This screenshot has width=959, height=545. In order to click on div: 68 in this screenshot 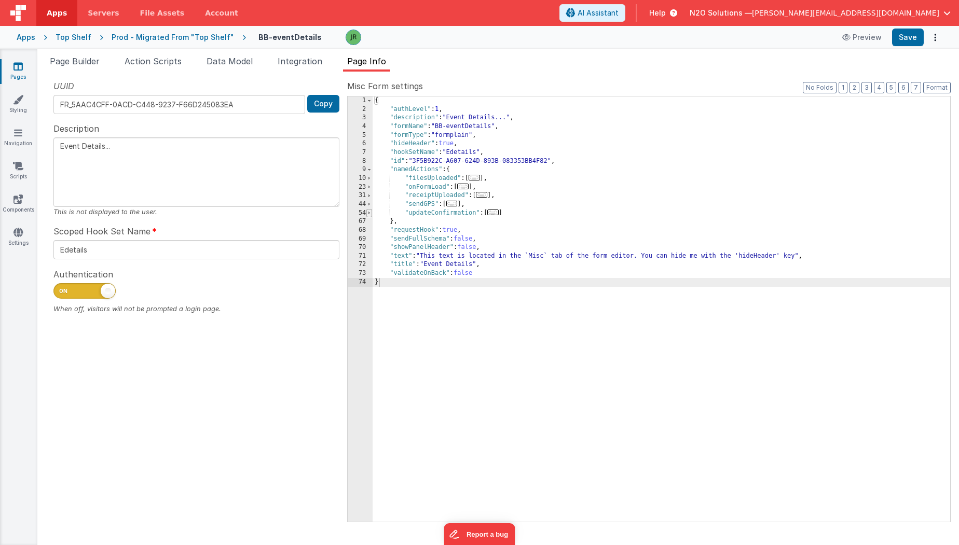, I will do `click(360, 230)`.